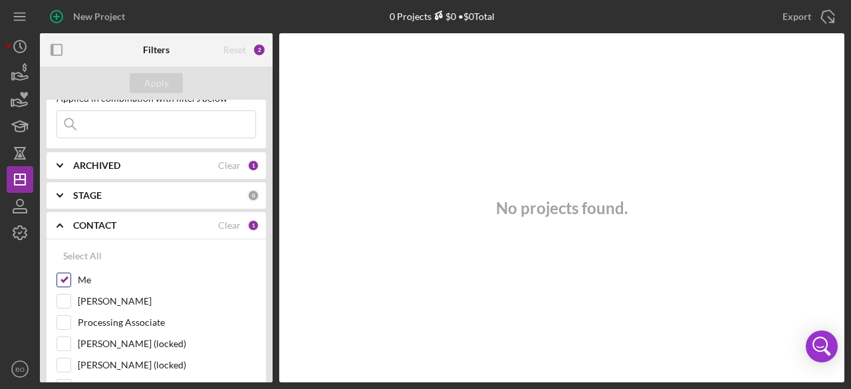 This screenshot has height=389, width=851. I want to click on button: Apply, so click(156, 83).